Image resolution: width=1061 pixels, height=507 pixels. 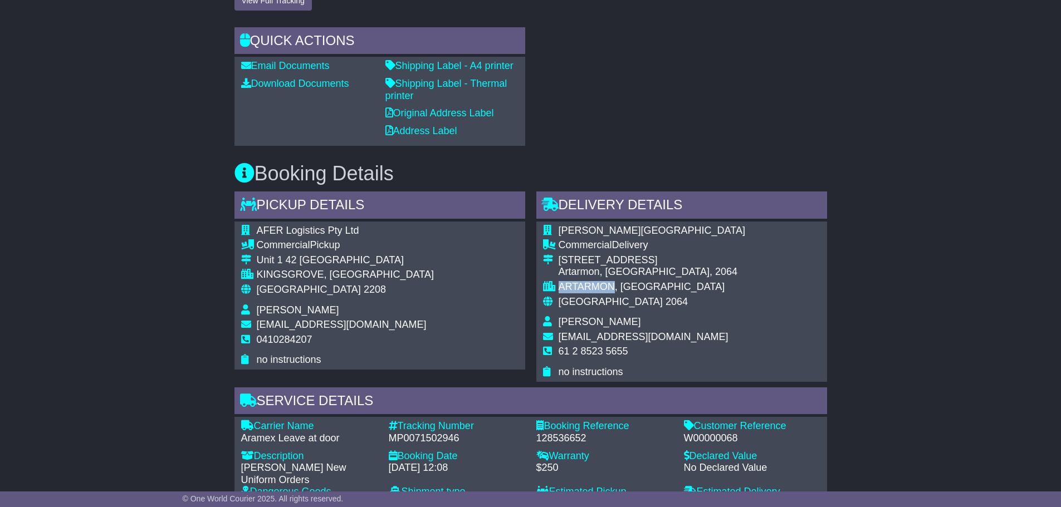 What do you see at coordinates (449, 66) in the screenshot?
I see `a: Shipping Label - A4 printer` at bounding box center [449, 66].